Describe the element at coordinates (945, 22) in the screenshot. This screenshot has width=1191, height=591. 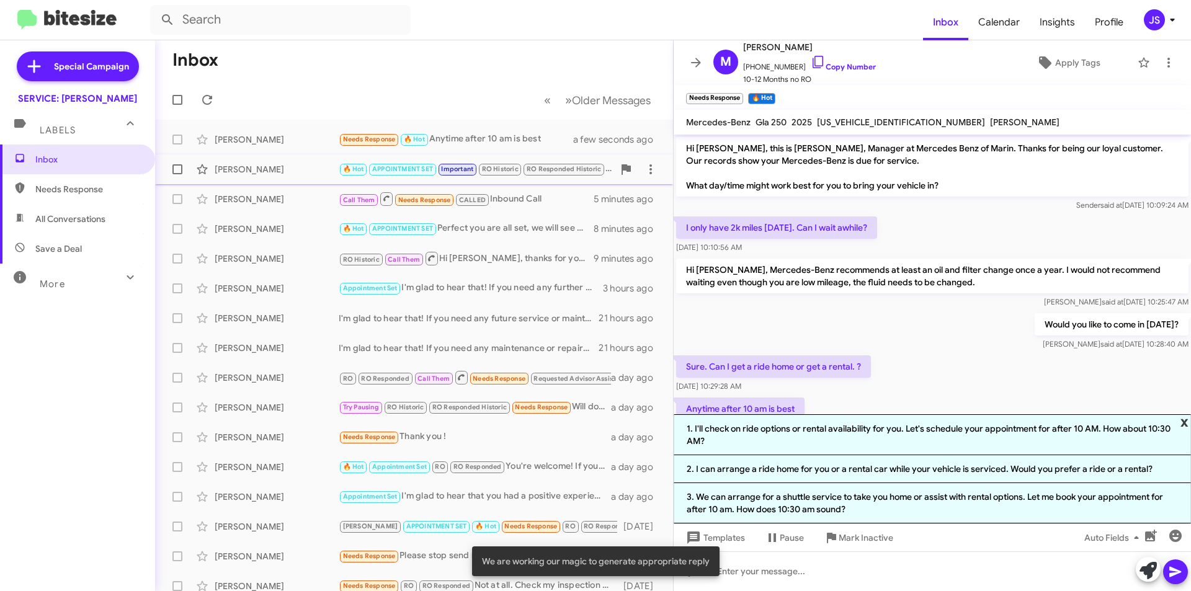
I see `a: Inbox` at that location.